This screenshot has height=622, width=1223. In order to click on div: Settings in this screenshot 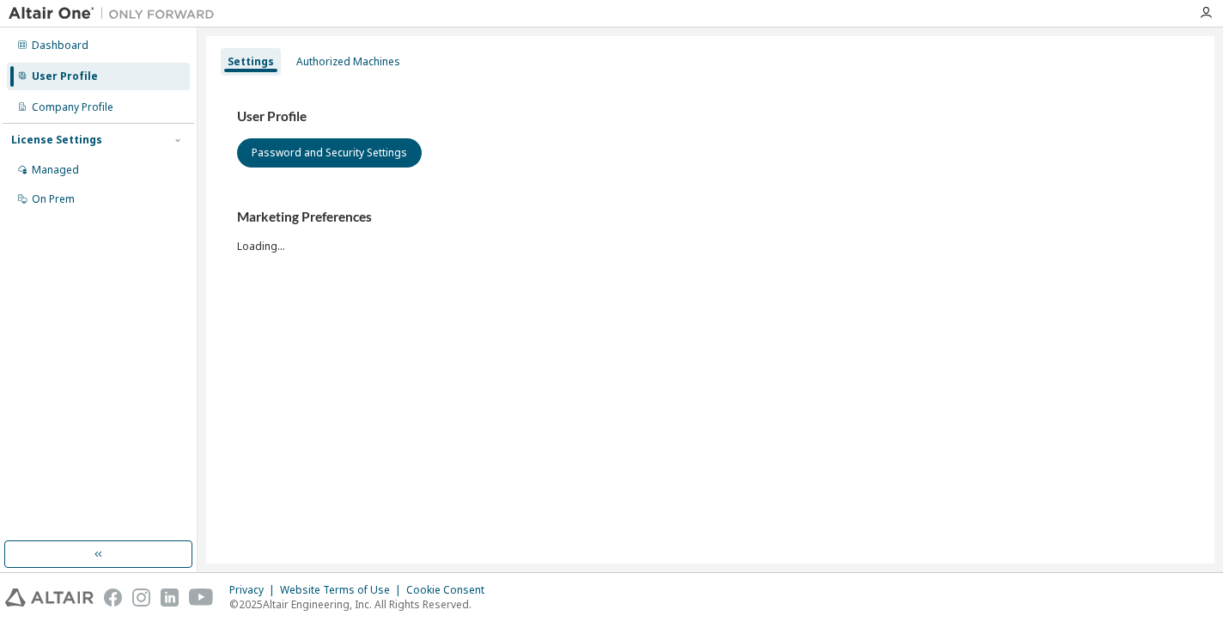, I will do `click(251, 62)`.